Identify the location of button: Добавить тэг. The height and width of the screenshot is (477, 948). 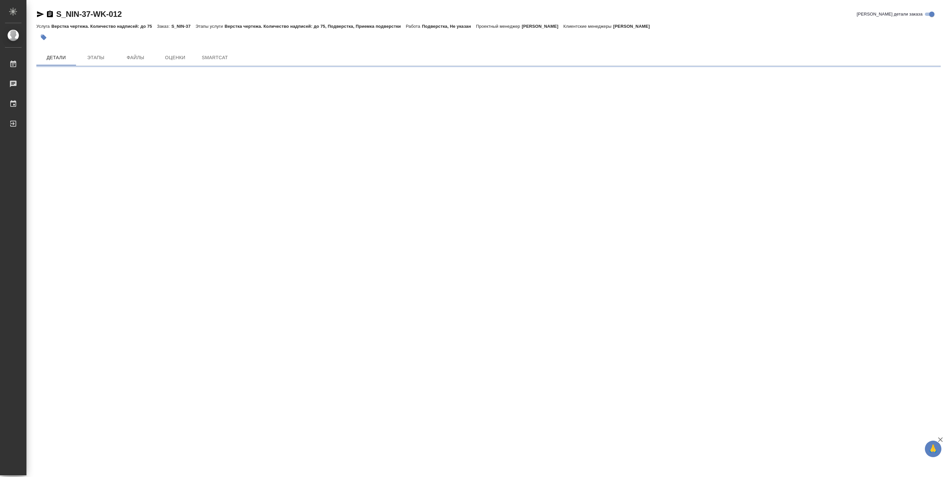
(44, 37).